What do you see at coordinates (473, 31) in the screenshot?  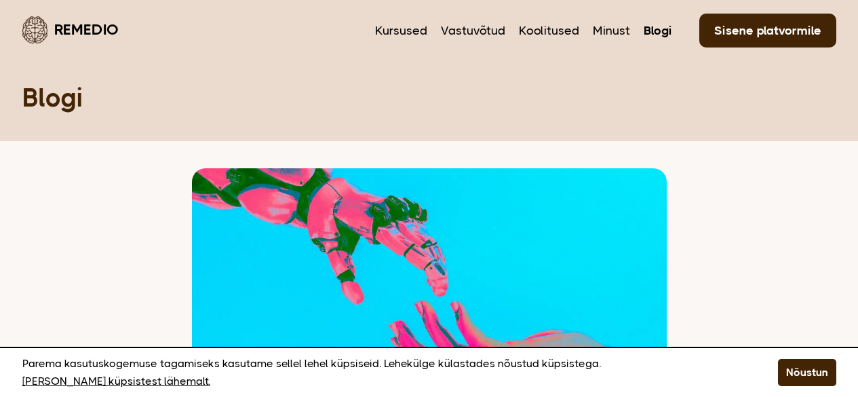 I see `a: Vastuvõtud` at bounding box center [473, 31].